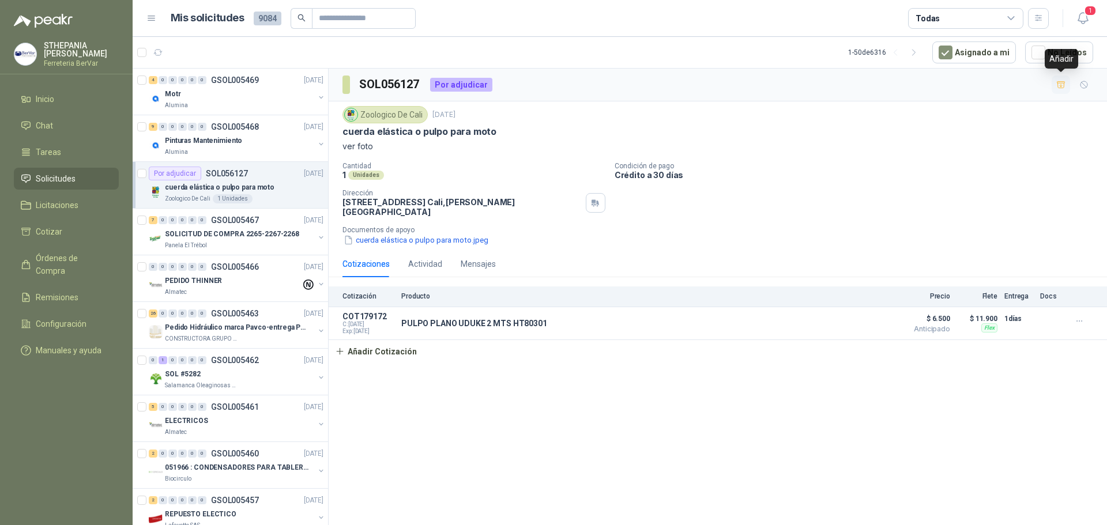 This screenshot has height=525, width=1107. I want to click on p: PULPO PLANO UDUKE 2 MTS HT80301, so click(474, 323).